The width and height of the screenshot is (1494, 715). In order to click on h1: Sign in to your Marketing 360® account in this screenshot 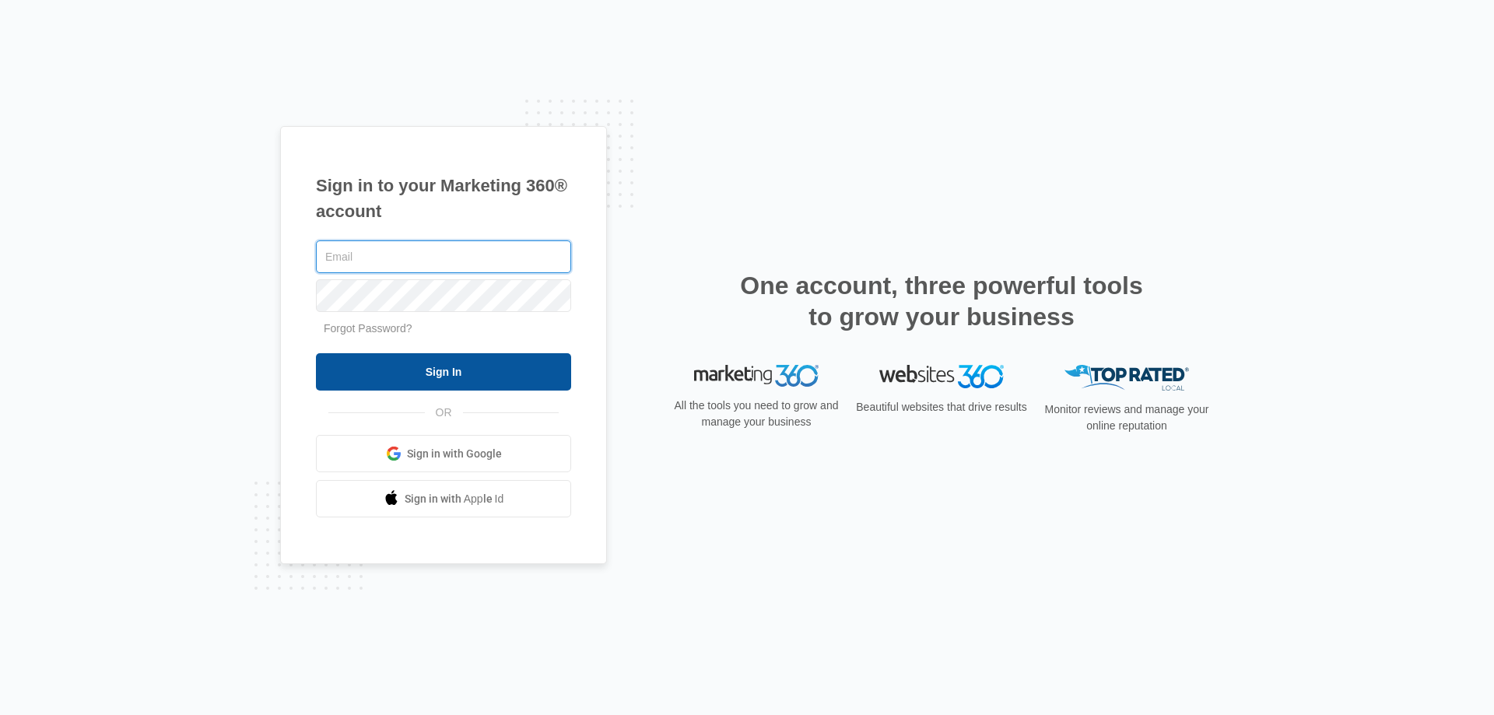, I will do `click(443, 198)`.